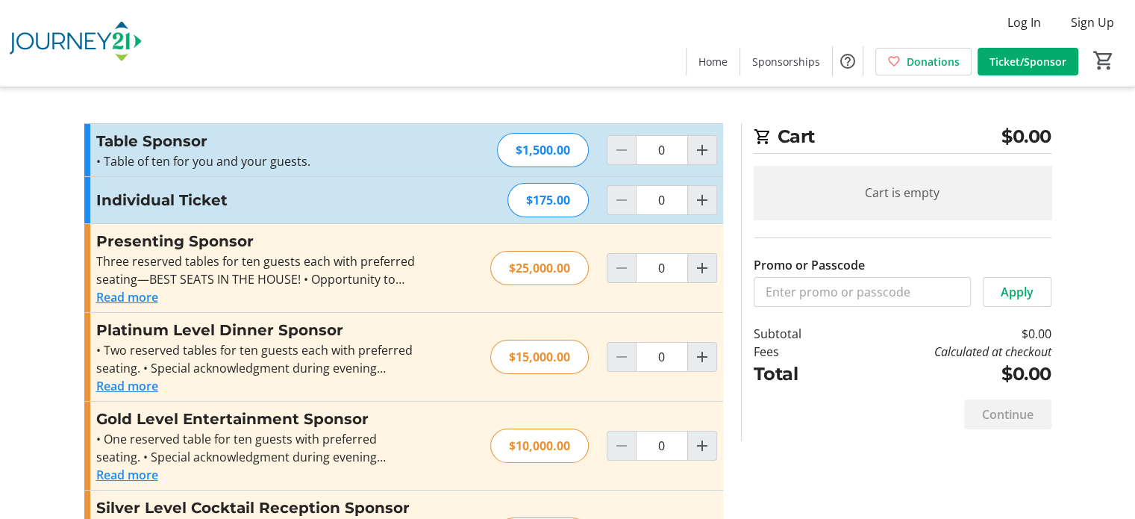  What do you see at coordinates (902, 192) in the screenshot?
I see `div: Cart is empty` at bounding box center [902, 192].